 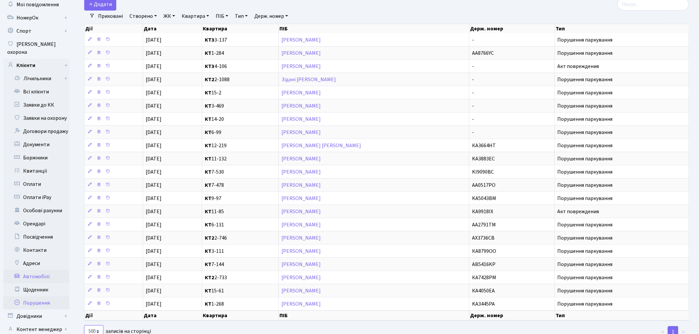 What do you see at coordinates (240, 66) in the screenshot?
I see `span: 4-106` at bounding box center [240, 66].